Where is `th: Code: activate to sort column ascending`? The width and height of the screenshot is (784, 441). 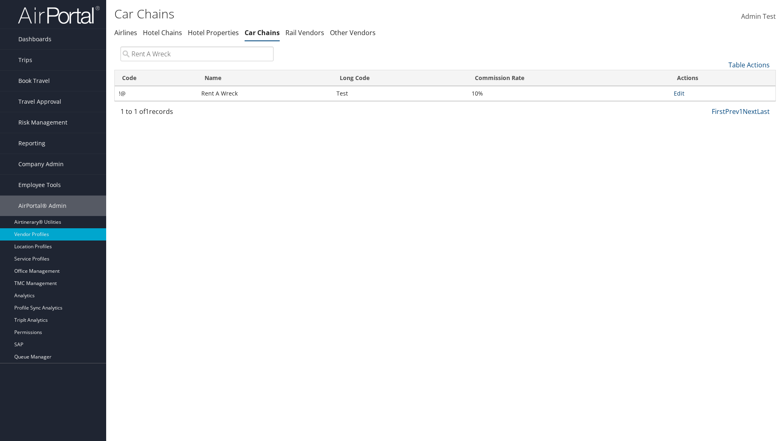 th: Code: activate to sort column ascending is located at coordinates (156, 78).